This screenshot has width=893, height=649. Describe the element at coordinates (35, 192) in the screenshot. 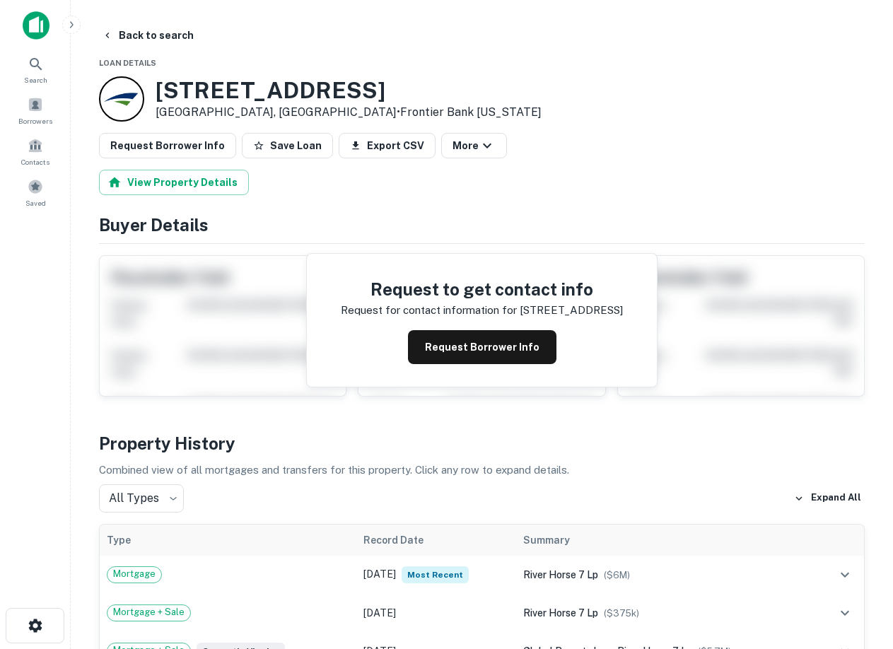

I see `div: Saved` at that location.